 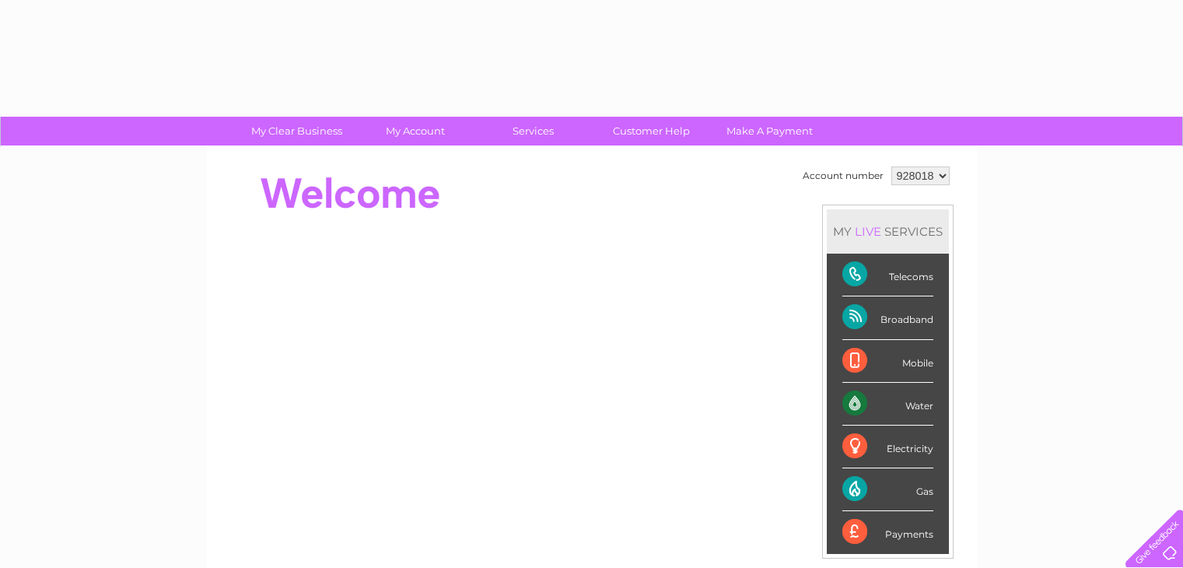 What do you see at coordinates (888, 317) in the screenshot?
I see `div: Broadband` at bounding box center [888, 317].